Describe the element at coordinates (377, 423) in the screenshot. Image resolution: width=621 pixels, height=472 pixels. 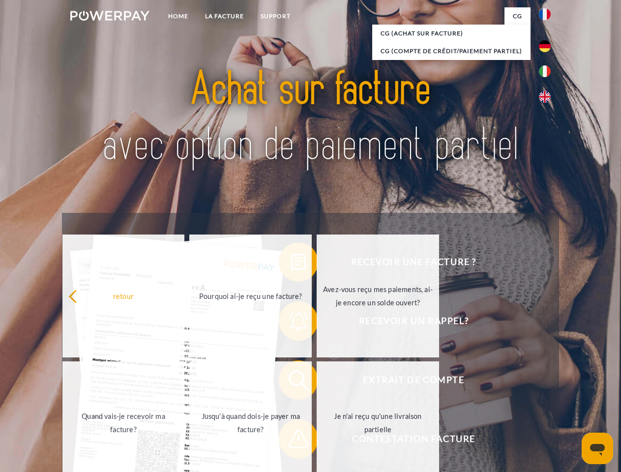
I see `div: Je n'ai reçu qu'une livraison partielle` at that location.